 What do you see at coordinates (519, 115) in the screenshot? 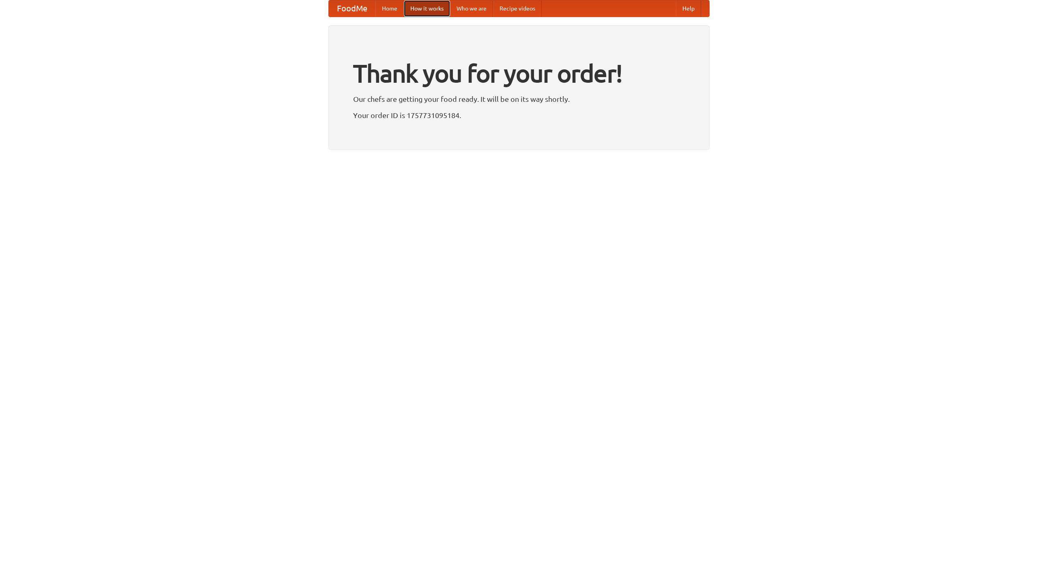
I see `p: Your order ID is 1757731095184.` at bounding box center [519, 115].